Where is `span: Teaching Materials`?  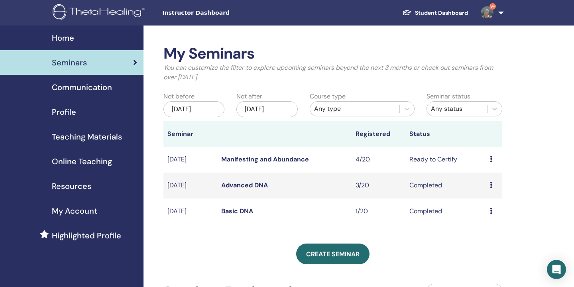
span: Teaching Materials is located at coordinates (87, 137).